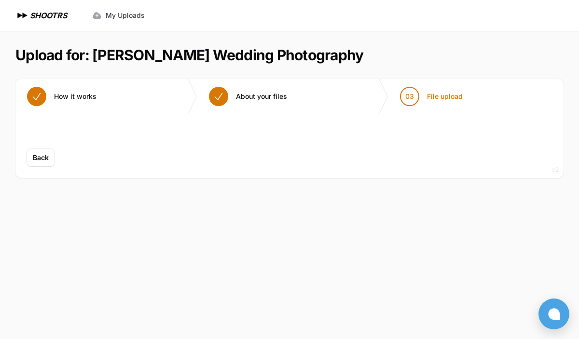 This screenshot has width=579, height=339. I want to click on span: Back, so click(41, 158).